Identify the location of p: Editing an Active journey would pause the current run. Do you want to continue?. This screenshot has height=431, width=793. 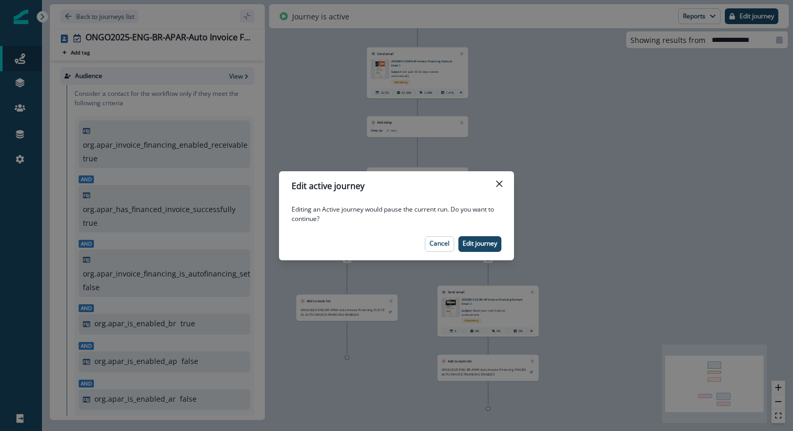
(396, 214).